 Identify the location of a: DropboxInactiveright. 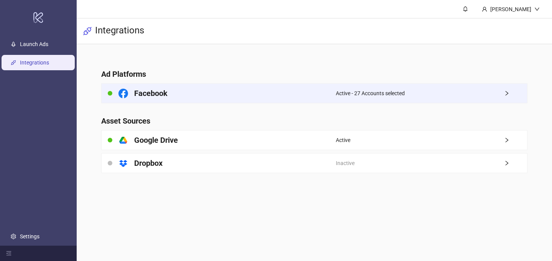
(315, 163).